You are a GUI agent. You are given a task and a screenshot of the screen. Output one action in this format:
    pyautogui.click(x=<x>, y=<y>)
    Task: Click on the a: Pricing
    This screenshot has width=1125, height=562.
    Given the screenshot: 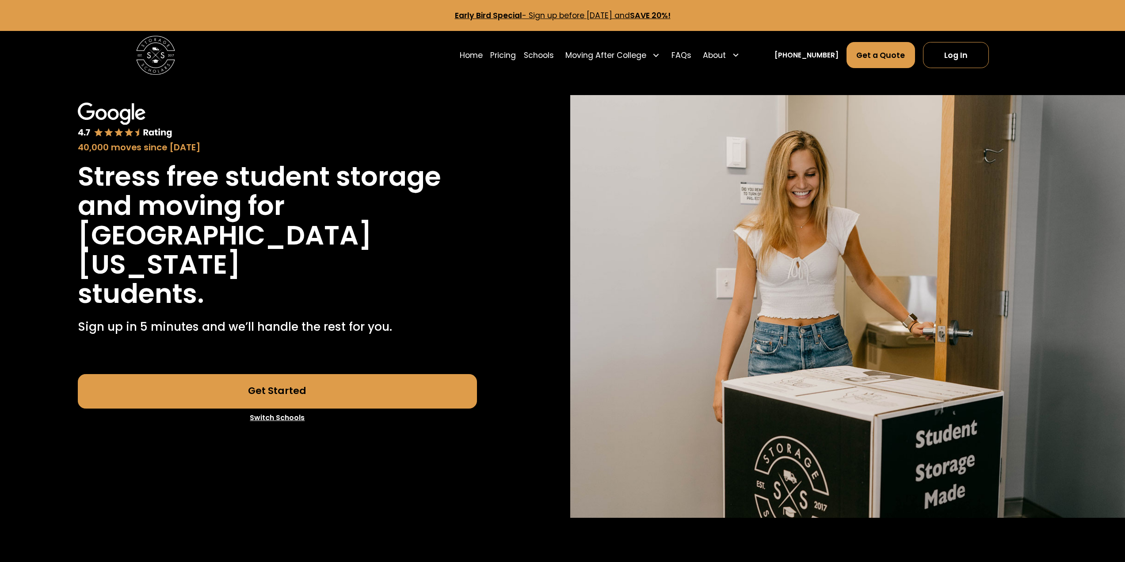 What is the action you would take?
    pyautogui.click(x=503, y=55)
    